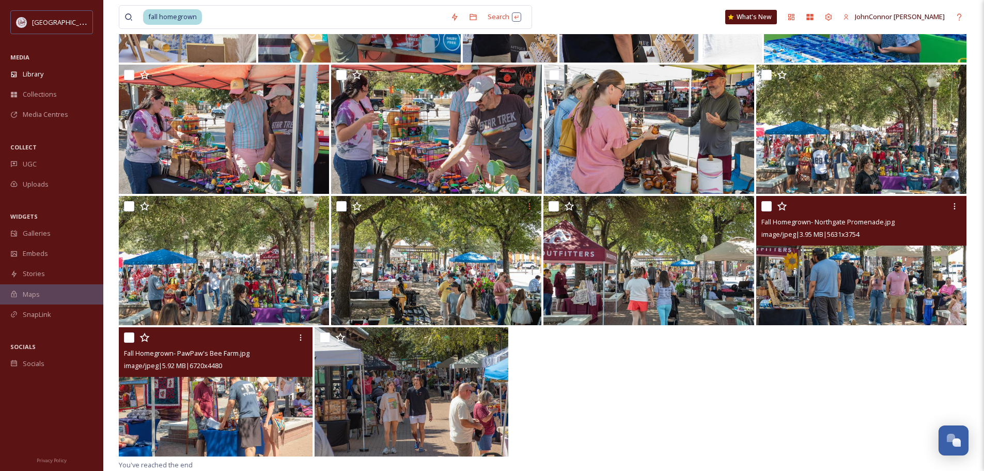 This screenshot has height=471, width=984. What do you see at coordinates (828, 222) in the screenshot?
I see `span: Fall Homegrown- Northgate Promenade.jpg` at bounding box center [828, 222].